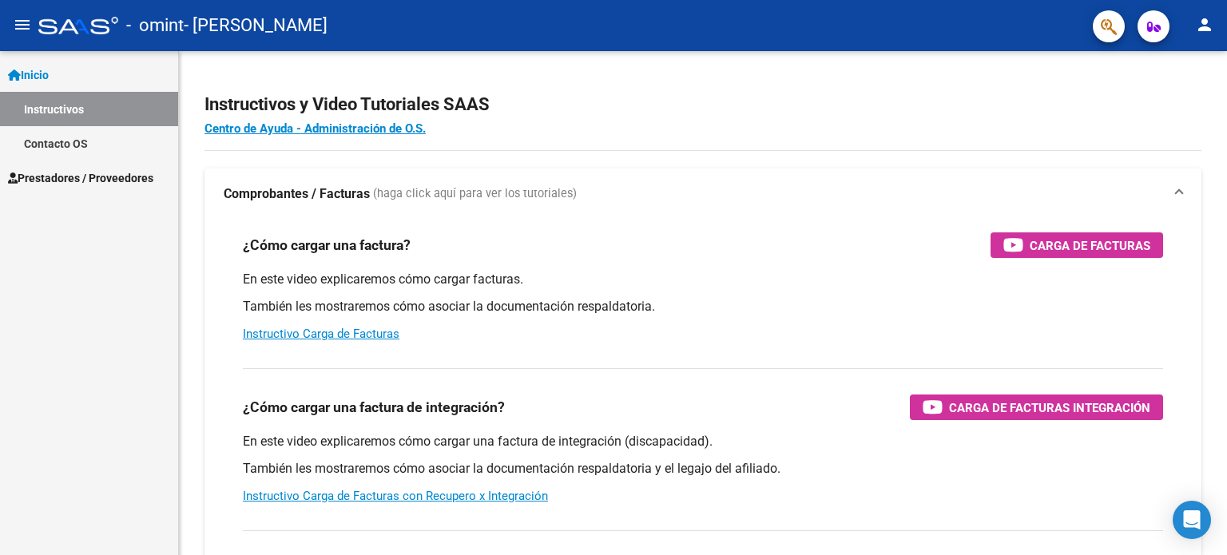 The height and width of the screenshot is (555, 1227). I want to click on h3: ¿Cómo cargar una factura de integración?, so click(374, 408).